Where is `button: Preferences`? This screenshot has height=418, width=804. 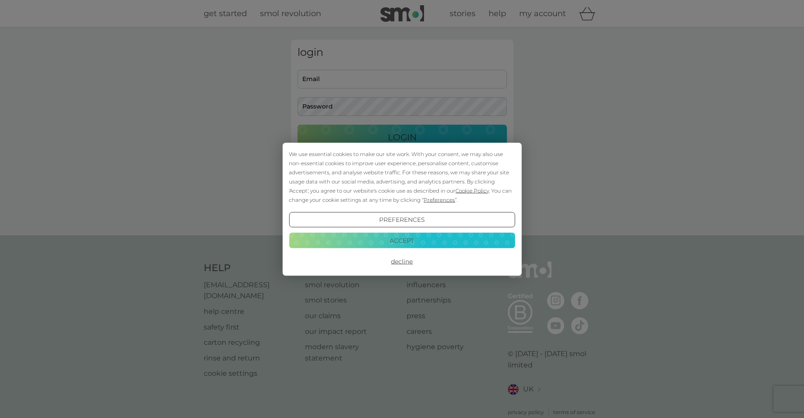 button: Preferences is located at coordinates (402, 220).